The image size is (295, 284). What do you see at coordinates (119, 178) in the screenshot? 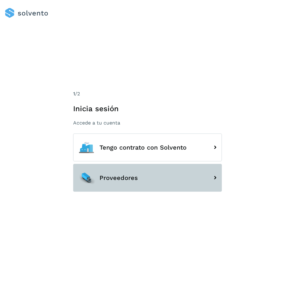
I see `span: Proveedores` at bounding box center [119, 178].